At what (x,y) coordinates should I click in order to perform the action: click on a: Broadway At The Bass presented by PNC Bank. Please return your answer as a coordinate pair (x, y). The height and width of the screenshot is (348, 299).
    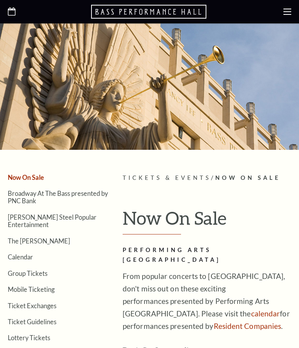
    Looking at the image, I should click on (58, 197).